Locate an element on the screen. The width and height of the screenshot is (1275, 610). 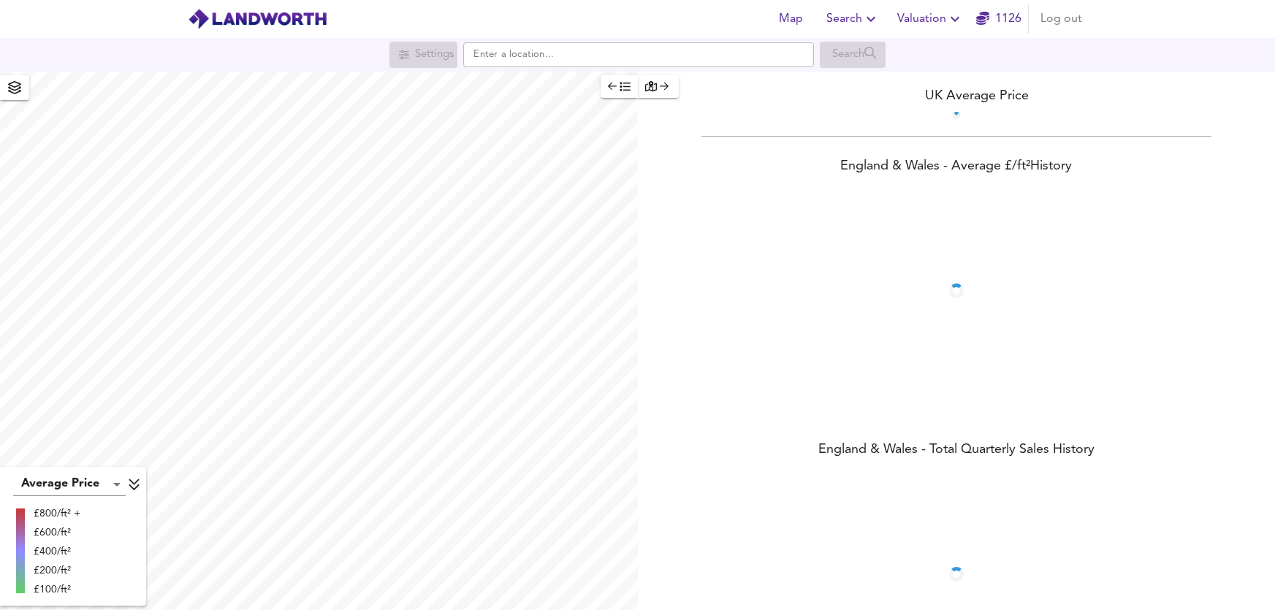
button: 1126 is located at coordinates (999, 19).